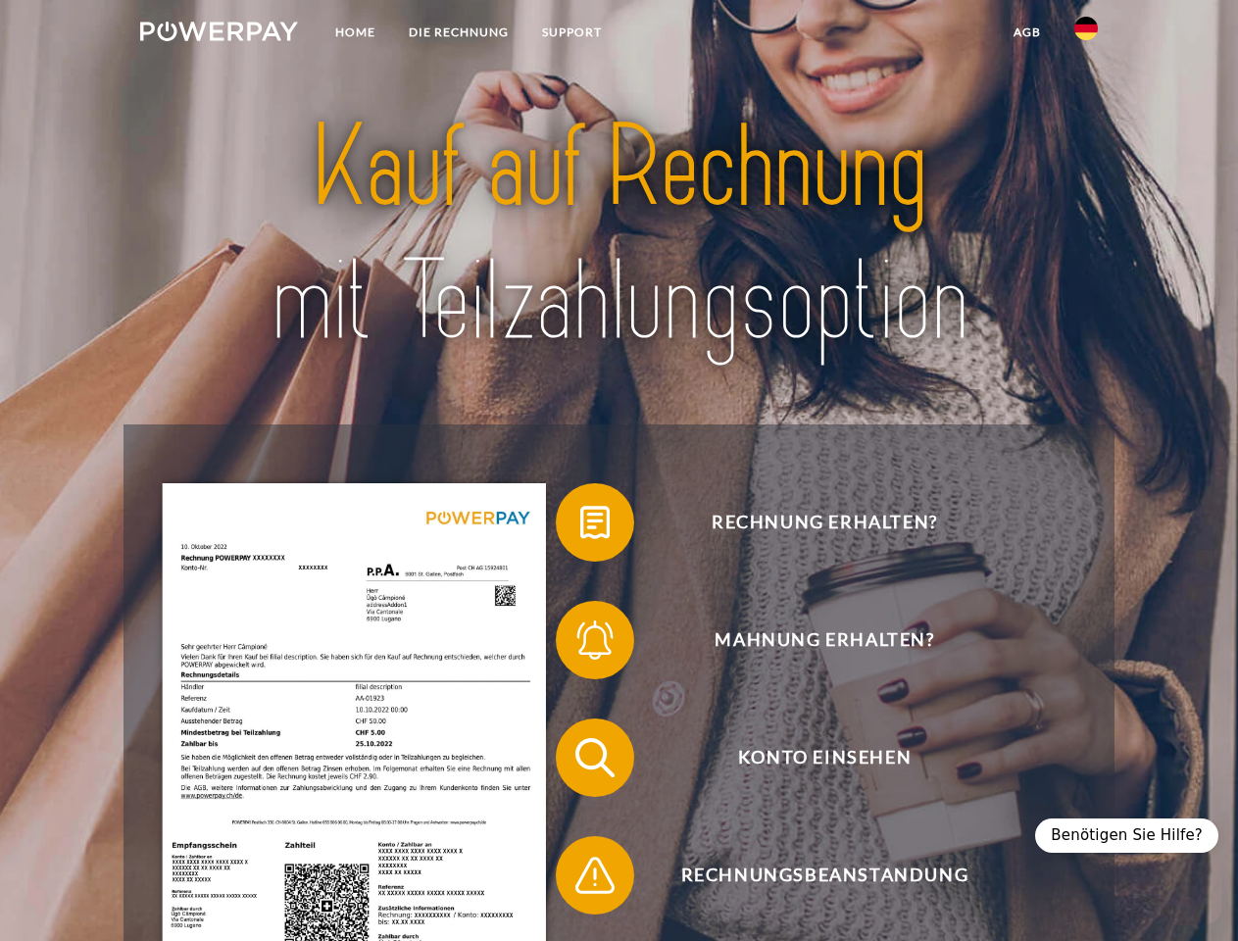 The image size is (1238, 941). I want to click on a: Konto einsehen, so click(811, 758).